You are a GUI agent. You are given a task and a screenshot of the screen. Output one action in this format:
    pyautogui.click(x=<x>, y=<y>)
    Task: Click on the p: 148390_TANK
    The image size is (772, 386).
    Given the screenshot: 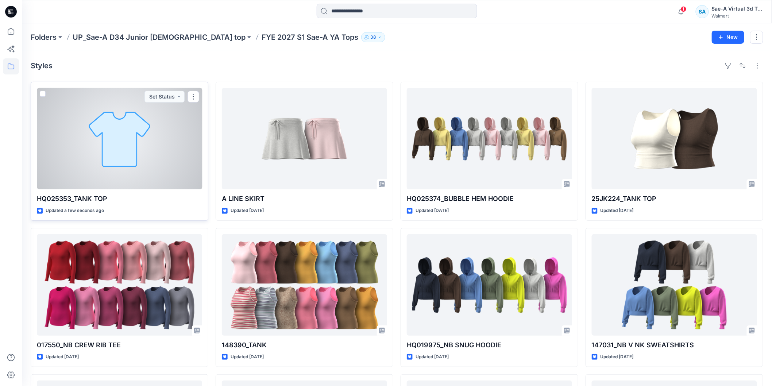 What is the action you would take?
    pyautogui.click(x=304, y=345)
    